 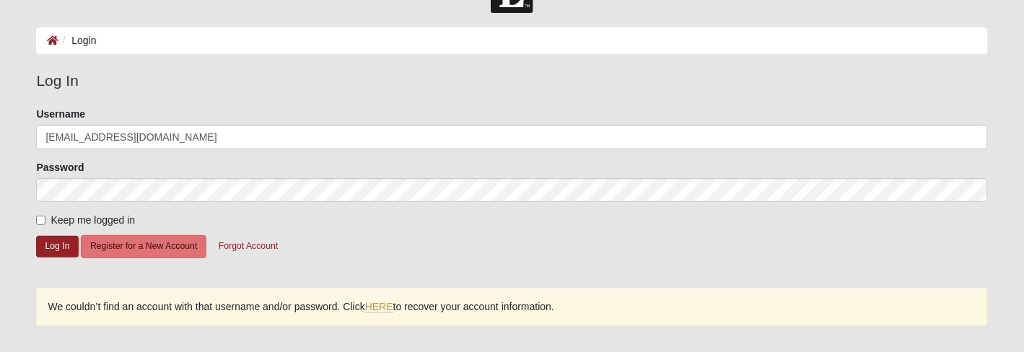 I want to click on button: Log In, so click(x=57, y=246).